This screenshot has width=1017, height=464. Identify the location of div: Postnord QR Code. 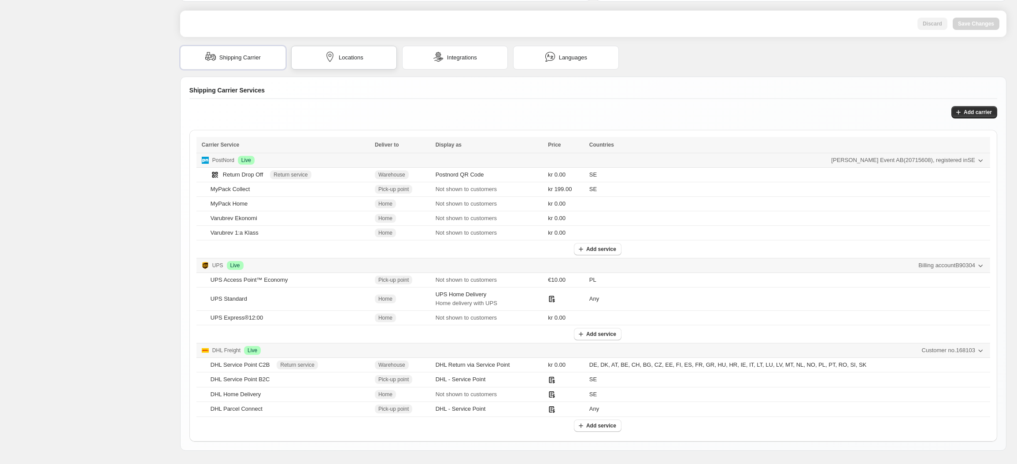
(489, 175).